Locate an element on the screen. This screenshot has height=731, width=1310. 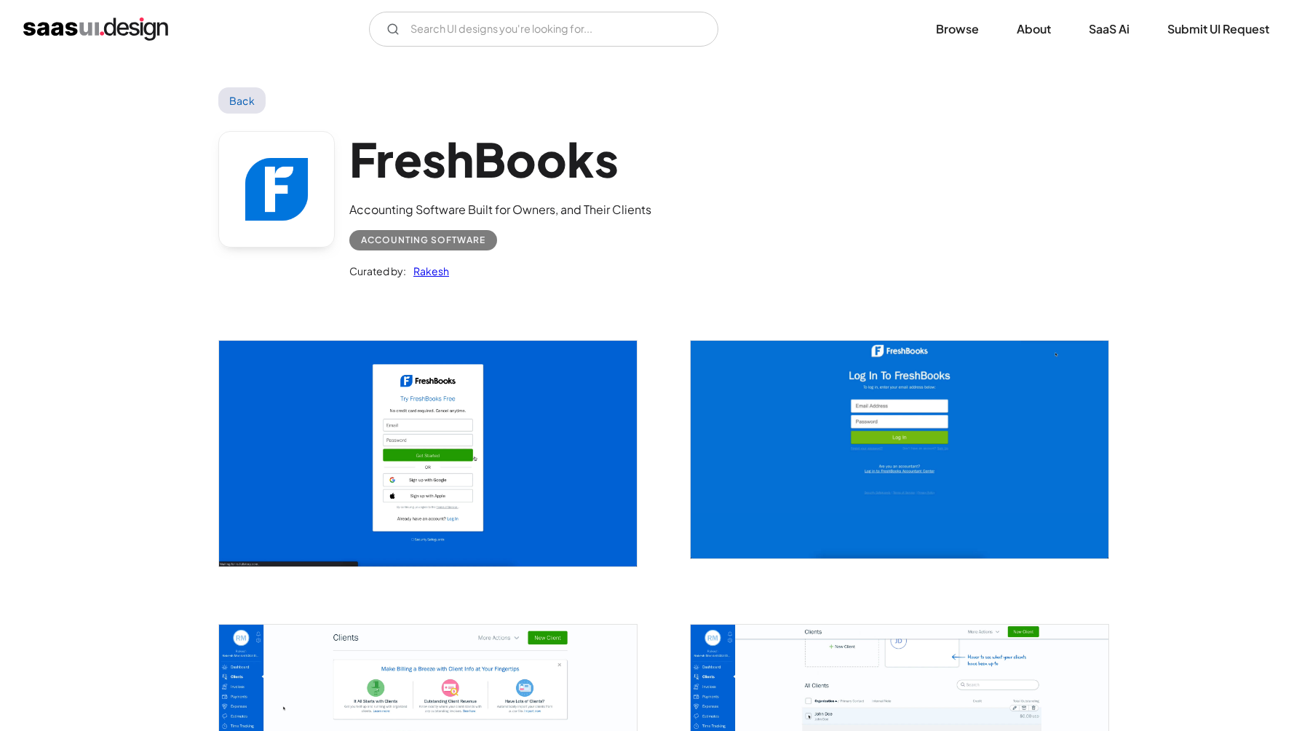
img: 6036079aa5f2a9500ad1b0d2_FreshBooks%20login.jpg is located at coordinates (900, 449).